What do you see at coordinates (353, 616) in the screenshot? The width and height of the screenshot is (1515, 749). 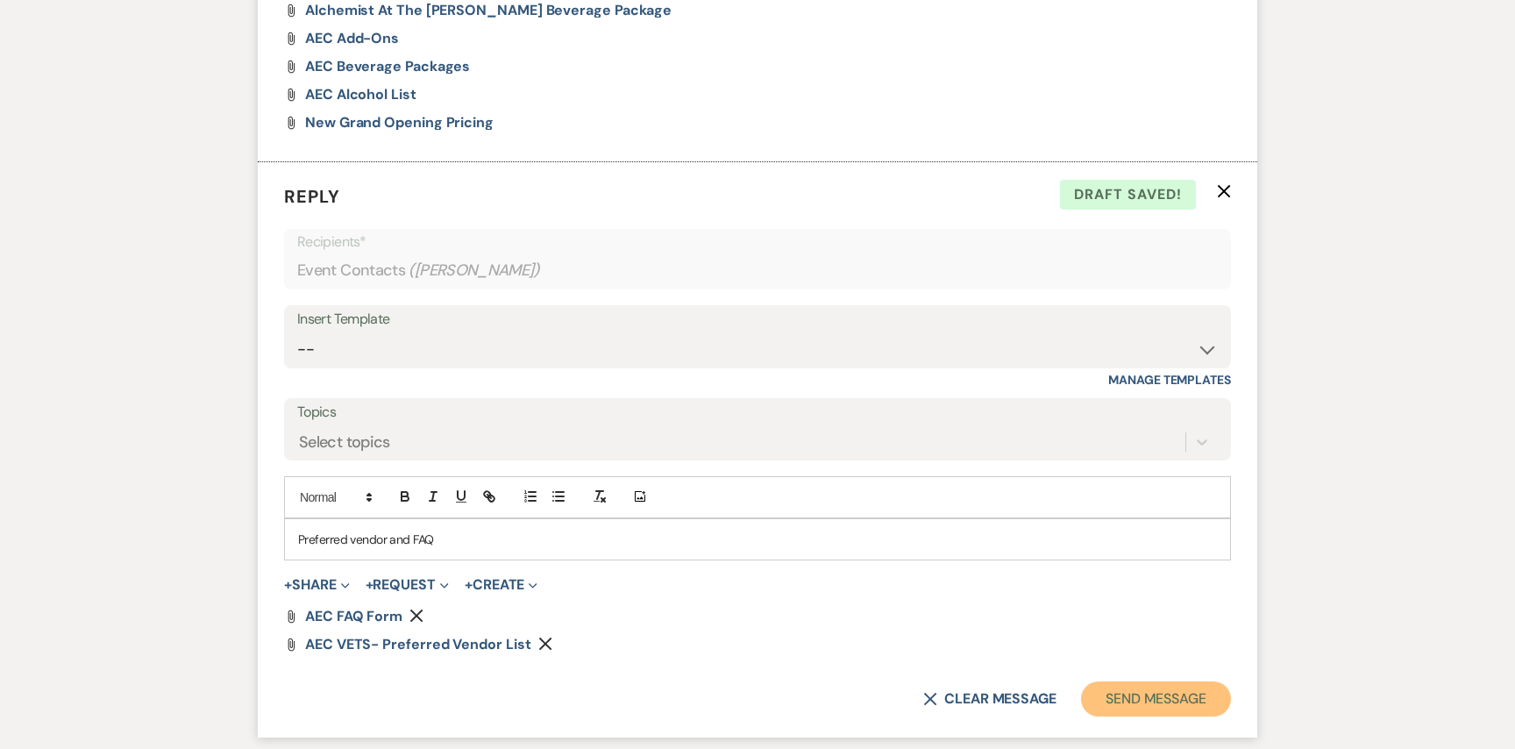 I see `a: AEC FAQ Form` at bounding box center [353, 616].